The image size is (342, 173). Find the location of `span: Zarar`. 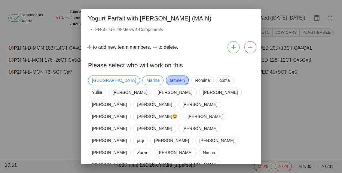

span: Zarar is located at coordinates (142, 152).